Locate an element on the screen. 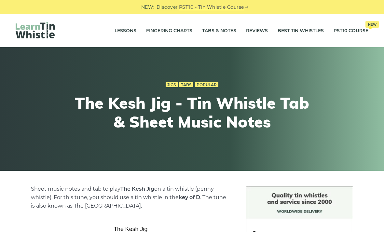 Image resolution: width=384 pixels, height=232 pixels. a: Lessons is located at coordinates (125, 31).